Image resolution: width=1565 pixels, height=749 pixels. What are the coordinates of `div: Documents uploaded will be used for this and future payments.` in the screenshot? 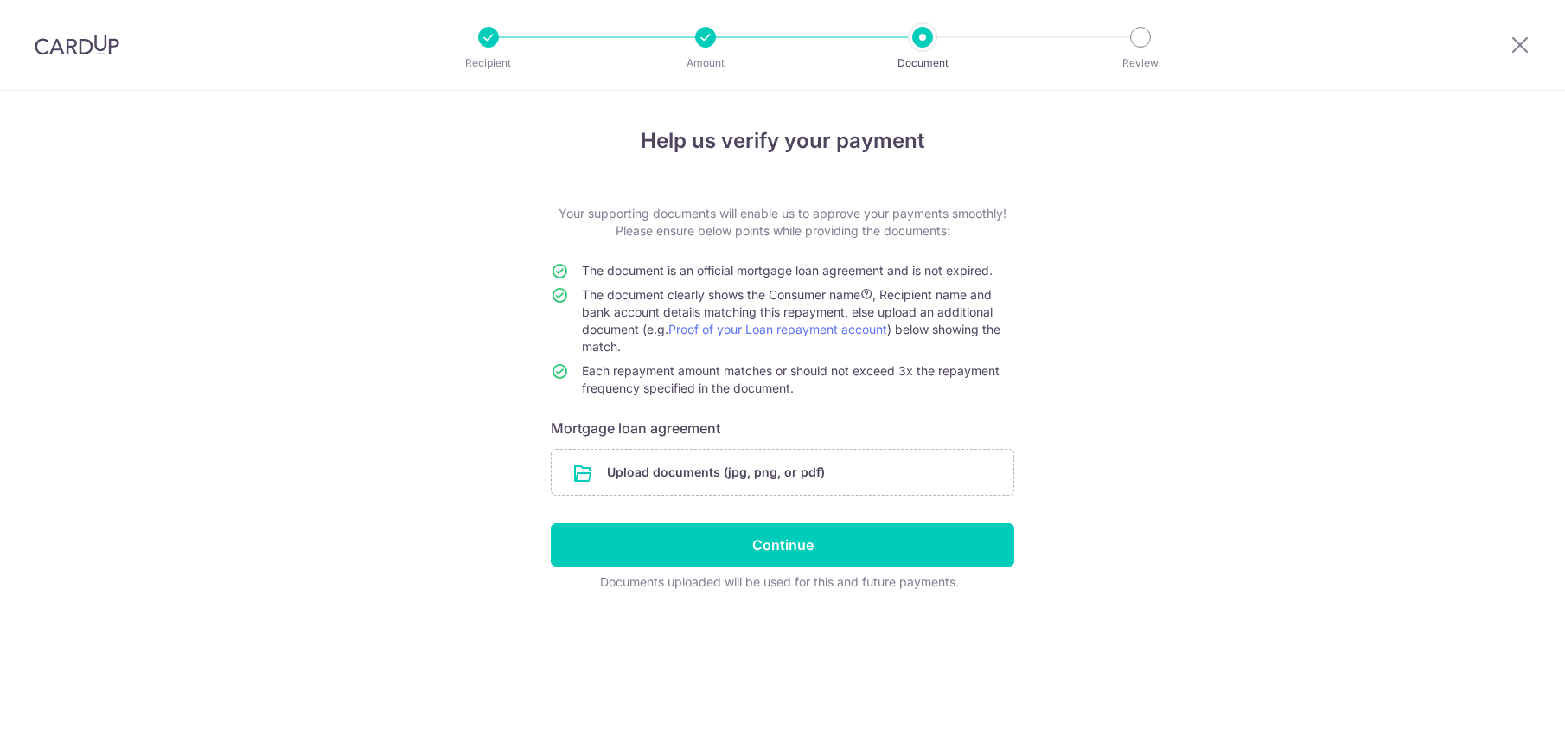 It's located at (779, 582).